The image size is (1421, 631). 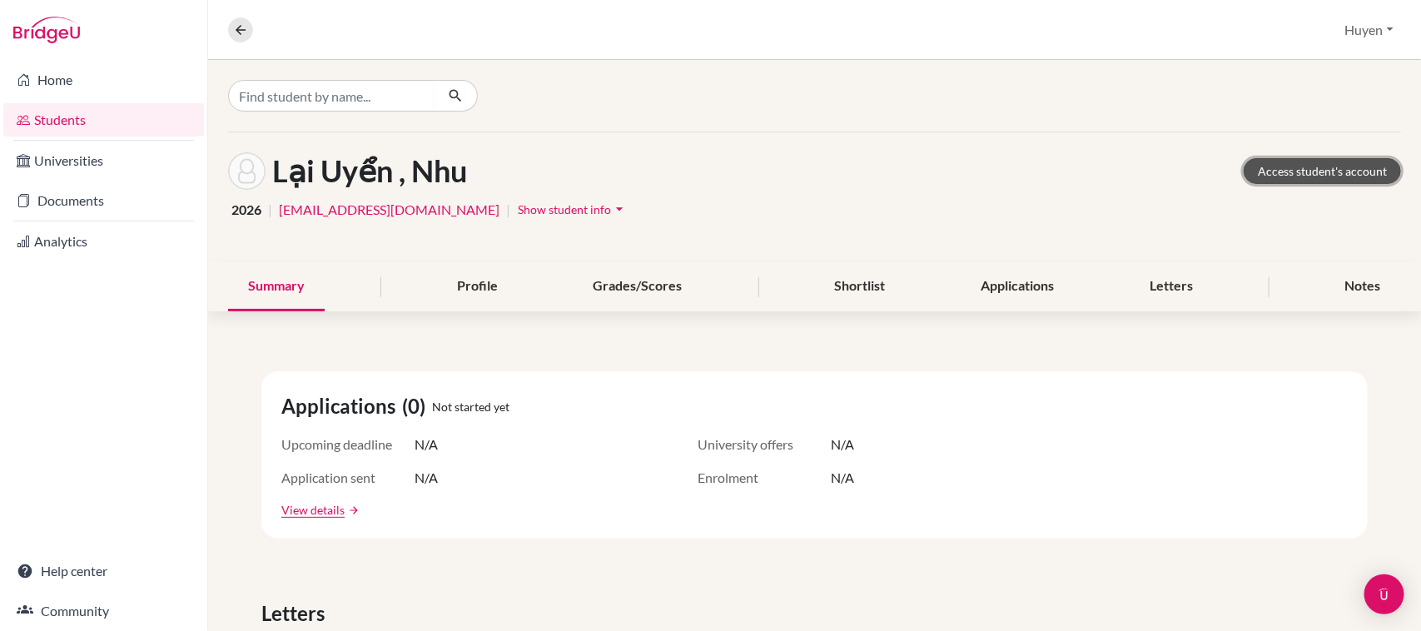 I want to click on a: Analytics, so click(x=103, y=241).